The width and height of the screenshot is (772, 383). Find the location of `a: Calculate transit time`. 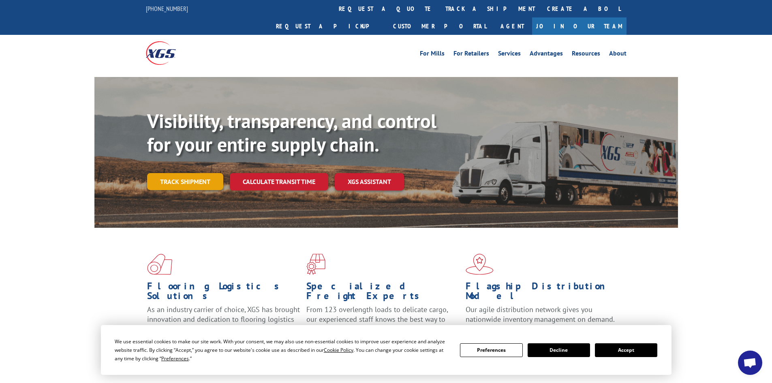

a: Calculate transit time is located at coordinates (279, 181).